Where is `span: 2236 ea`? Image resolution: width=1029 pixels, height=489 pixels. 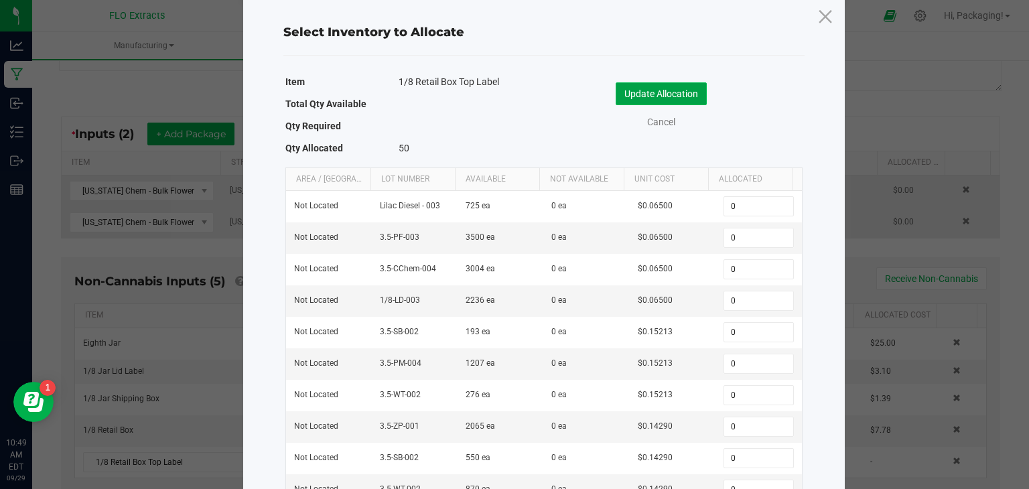
span: 2236 ea is located at coordinates (480, 300).